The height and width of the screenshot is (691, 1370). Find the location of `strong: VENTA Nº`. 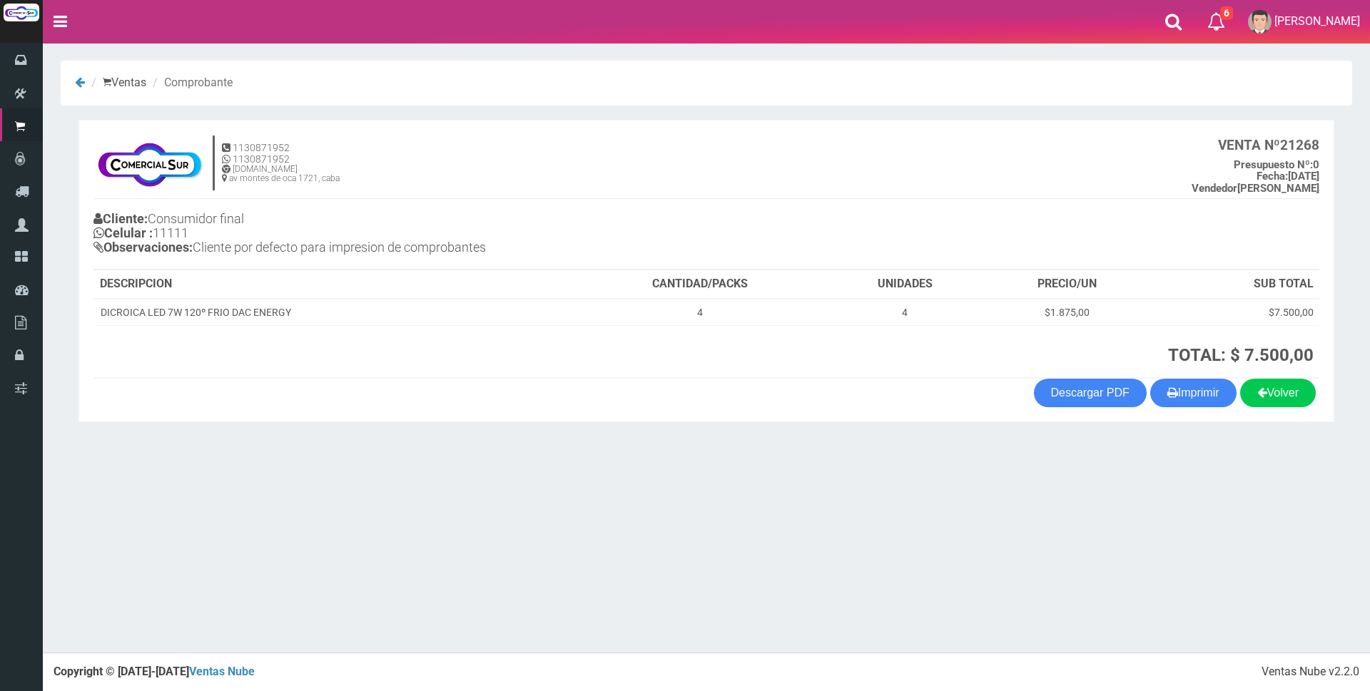

strong: VENTA Nº is located at coordinates (1248, 145).